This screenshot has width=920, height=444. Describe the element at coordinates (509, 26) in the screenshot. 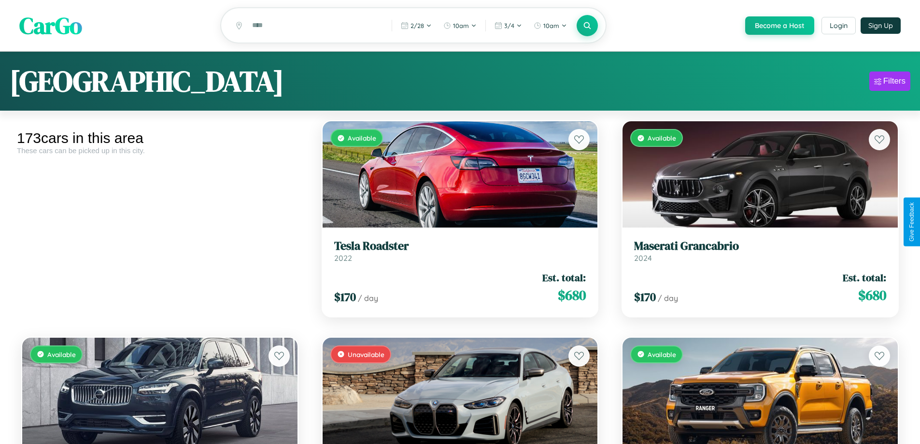

I see `span: 3 / 4` at that location.